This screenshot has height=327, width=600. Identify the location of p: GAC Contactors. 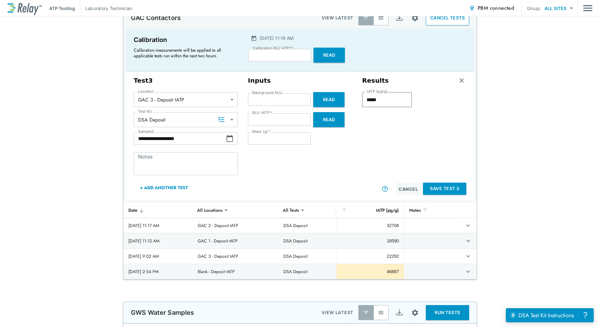
(156, 18).